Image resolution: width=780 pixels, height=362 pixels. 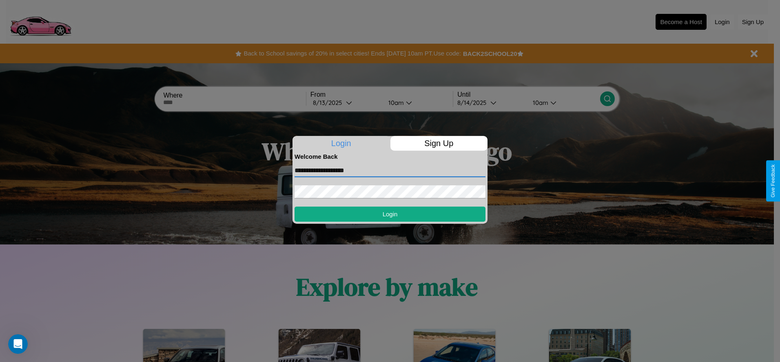 I want to click on p: Sign Up, so click(x=439, y=143).